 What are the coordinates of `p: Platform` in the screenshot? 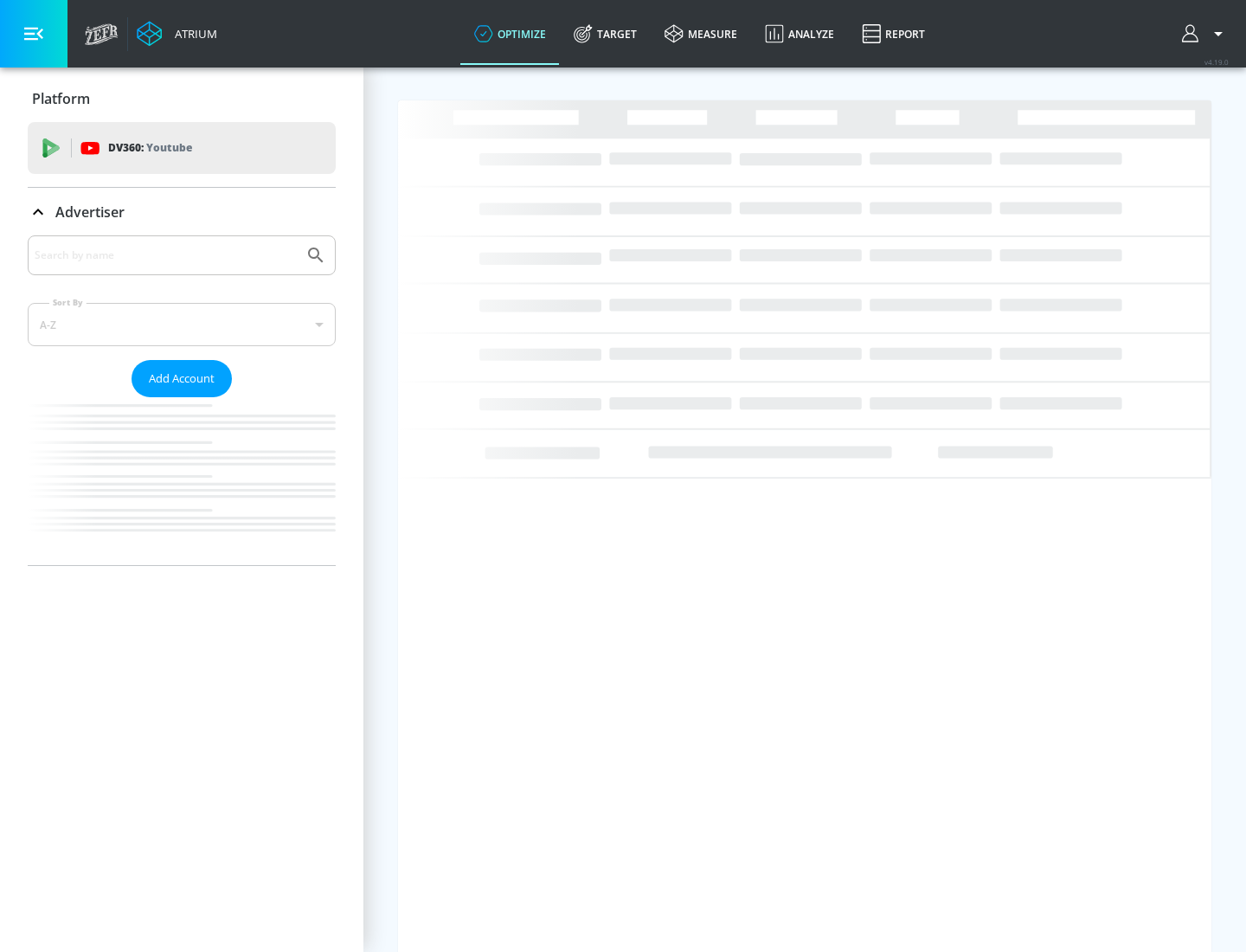 It's located at (60, 99).